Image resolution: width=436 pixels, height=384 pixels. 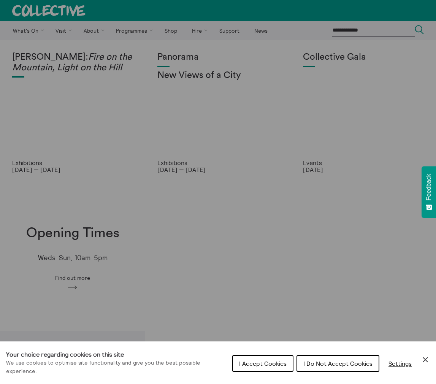 What do you see at coordinates (263, 363) in the screenshot?
I see `button: I Accept Cookies` at bounding box center [263, 363].